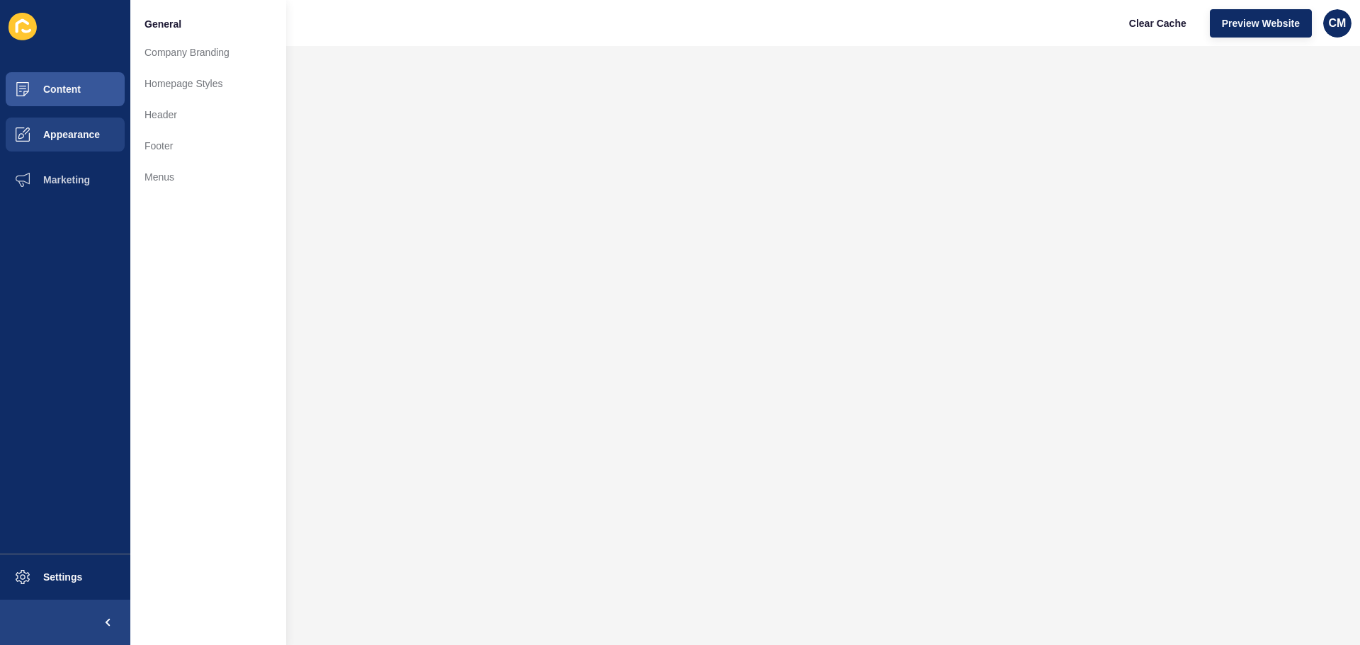 Image resolution: width=1360 pixels, height=645 pixels. I want to click on span: Preview Website, so click(1261, 23).